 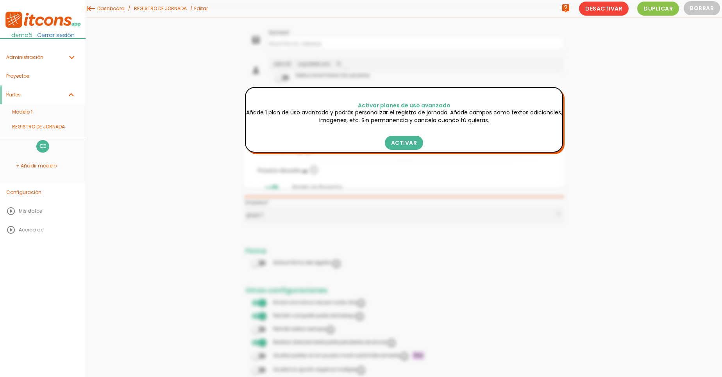 I want to click on a: low_priority, so click(x=43, y=146).